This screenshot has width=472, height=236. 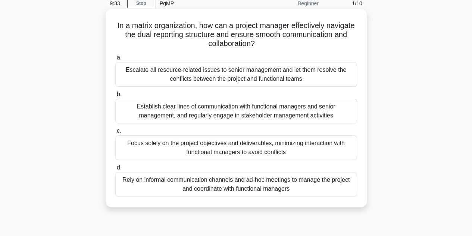 What do you see at coordinates (119, 167) in the screenshot?
I see `span: d.` at bounding box center [119, 167].